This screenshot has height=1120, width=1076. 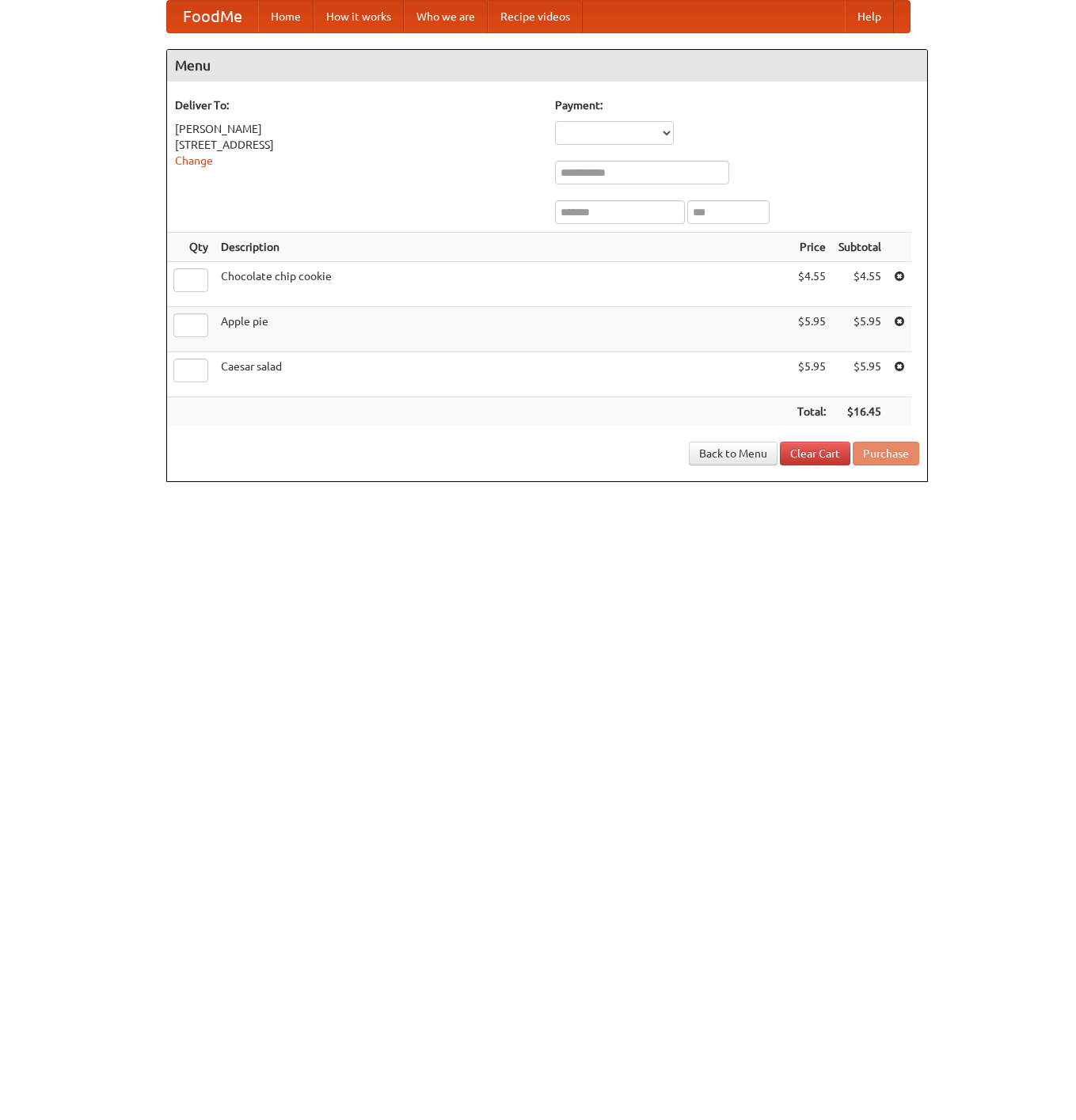 I want to click on a: How it works, so click(x=358, y=17).